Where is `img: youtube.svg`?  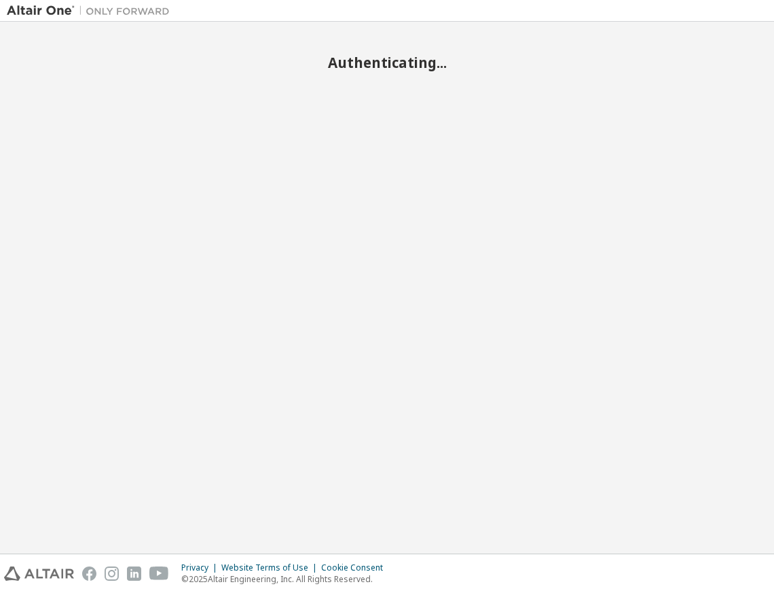
img: youtube.svg is located at coordinates (159, 573).